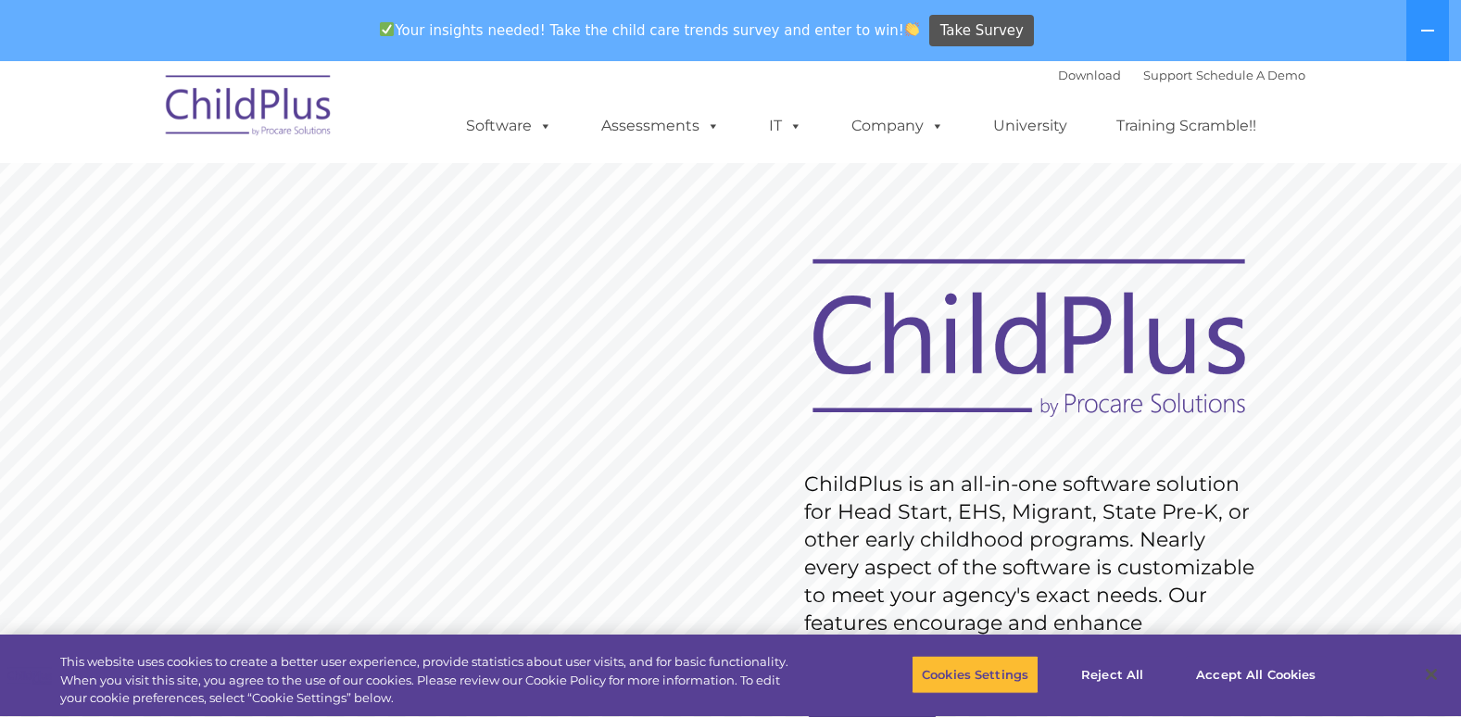 The width and height of the screenshot is (1461, 717). I want to click on button: Reject All, so click(1112, 675).